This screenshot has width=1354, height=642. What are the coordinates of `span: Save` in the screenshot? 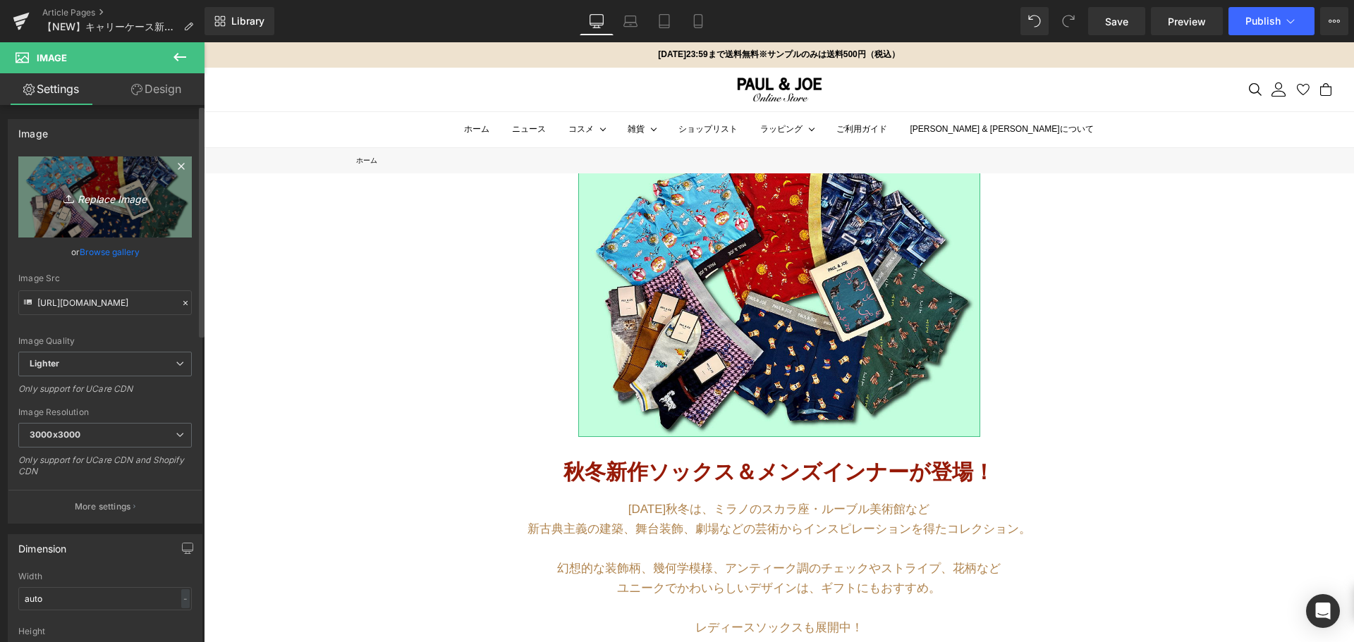 It's located at (1116, 21).